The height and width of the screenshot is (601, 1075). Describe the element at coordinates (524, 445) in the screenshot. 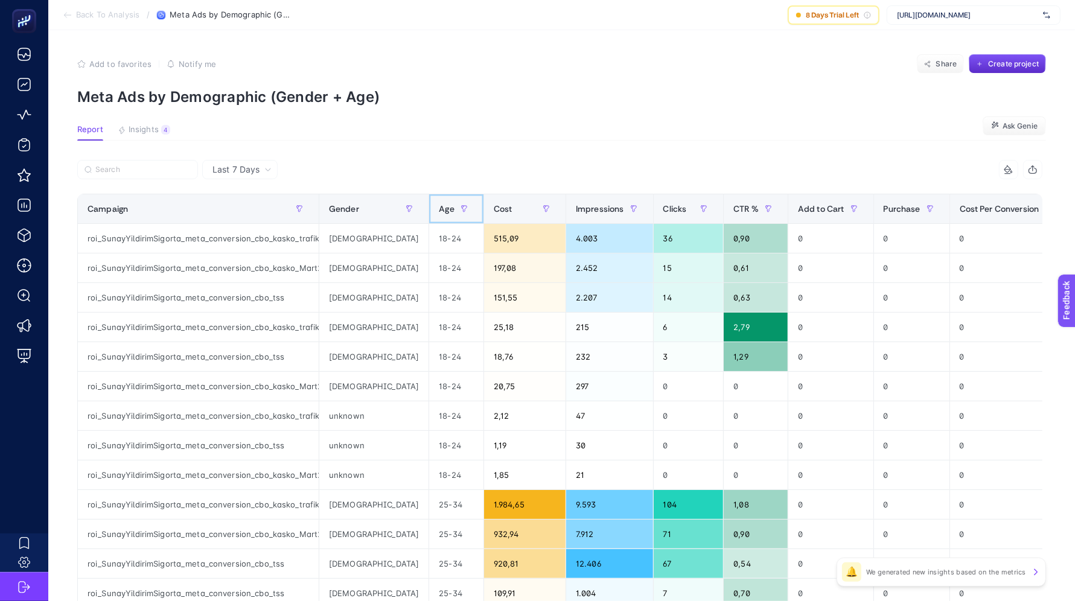

I see `div: 1,19` at that location.